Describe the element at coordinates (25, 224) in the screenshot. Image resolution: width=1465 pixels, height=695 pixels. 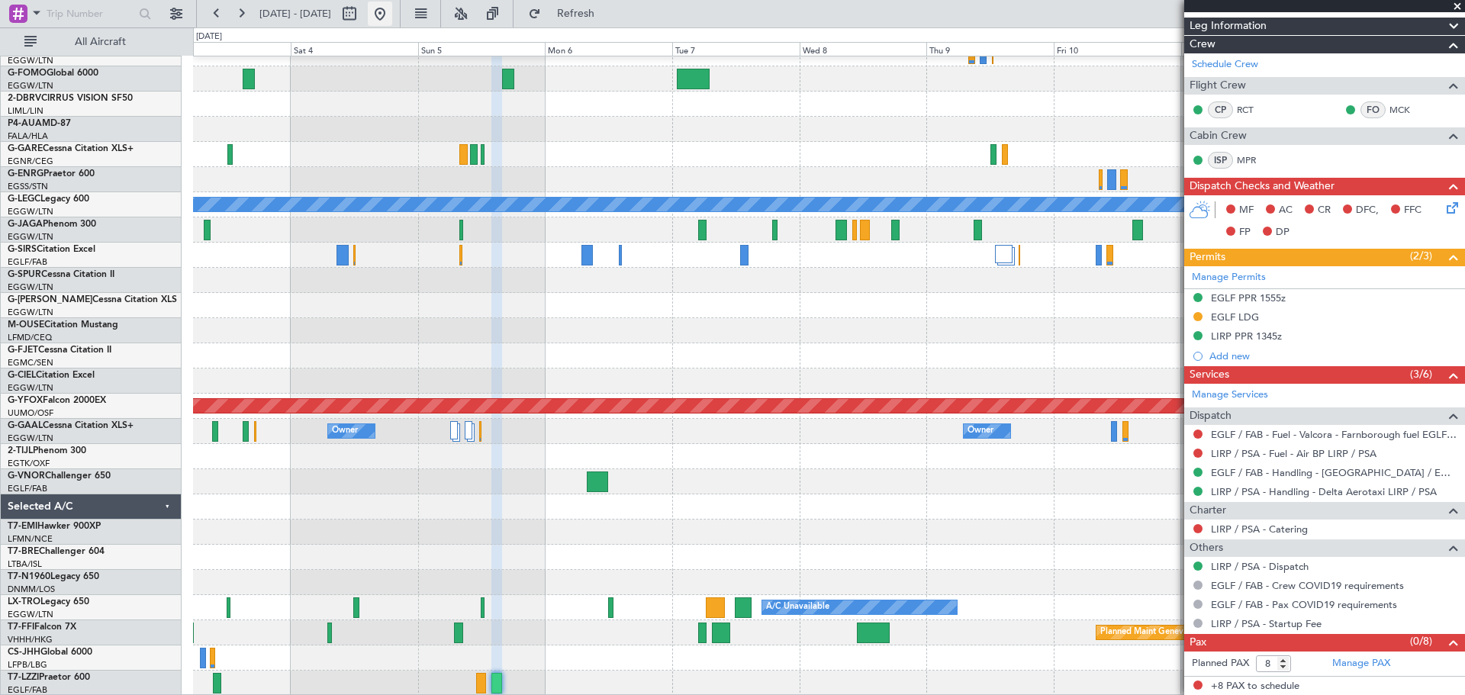
I see `span: G-JAGA` at that location.